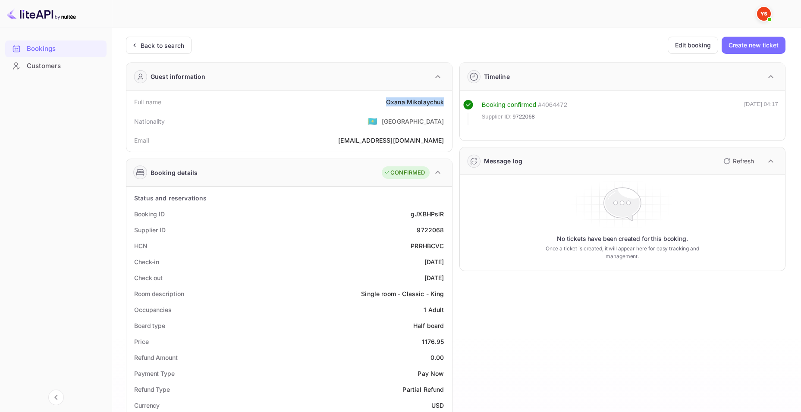 This screenshot has height=412, width=801. Describe the element at coordinates (162, 45) in the screenshot. I see `div: Back to search` at that location.